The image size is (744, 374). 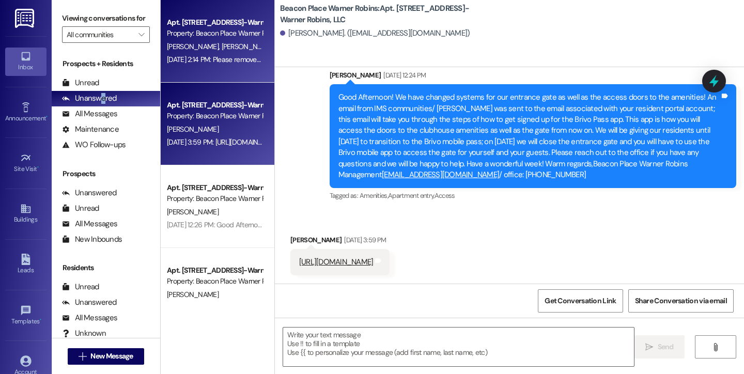 What do you see at coordinates (106, 174) in the screenshot?
I see `div: Prospects` at bounding box center [106, 174].